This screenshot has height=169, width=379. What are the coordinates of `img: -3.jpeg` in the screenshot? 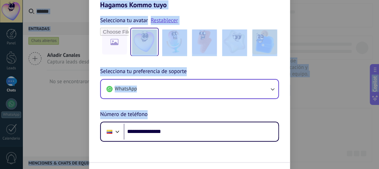 It's located at (205, 42).